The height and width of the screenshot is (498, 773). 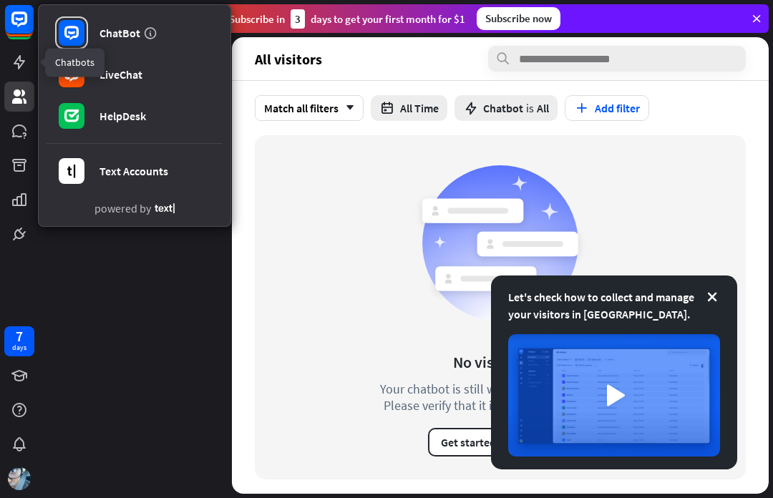 I want to click on span: All, so click(x=542, y=108).